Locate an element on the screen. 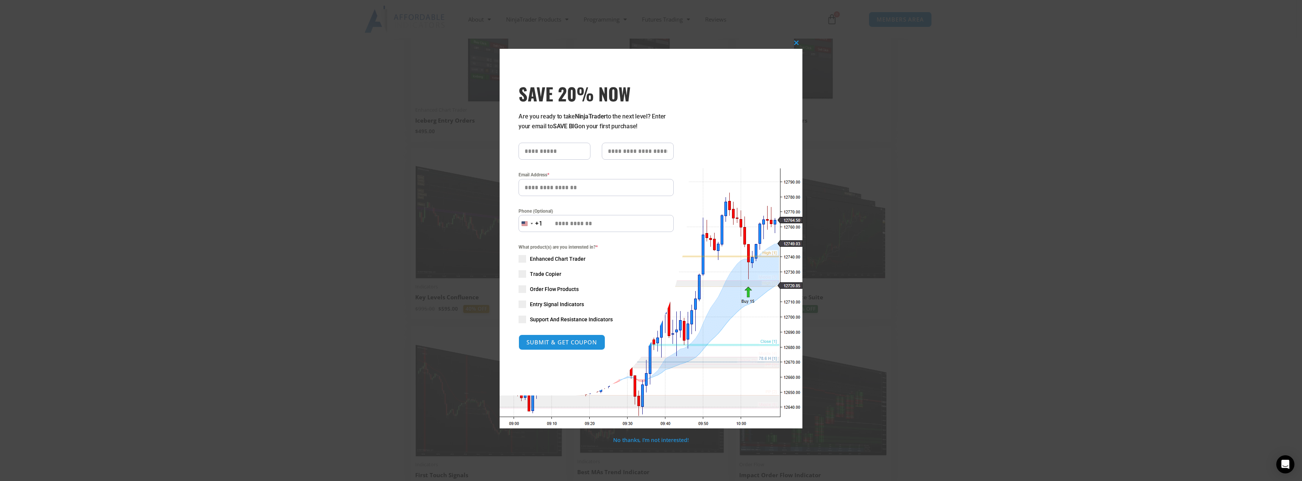 The image size is (1302, 481). span: Entry Signal Indicators is located at coordinates (557, 304).